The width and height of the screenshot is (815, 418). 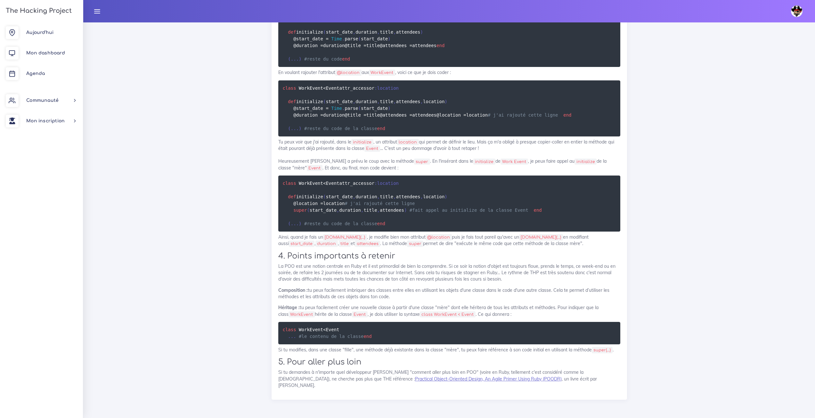 I want to click on code: location, so click(x=408, y=142).